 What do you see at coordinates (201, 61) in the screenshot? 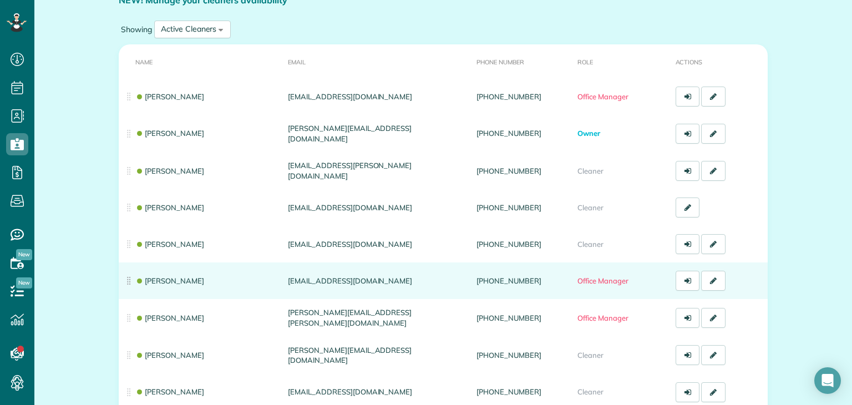
I see `th: Name` at bounding box center [201, 61].